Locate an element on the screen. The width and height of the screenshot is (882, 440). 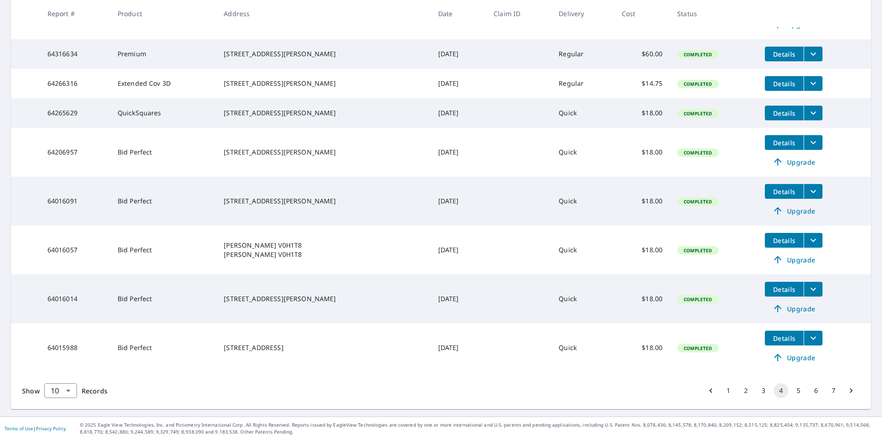
p: © 2025 Eagle View Technologies, Inc. and Pictometry International Corp. All Rights Reserved. Repo... is located at coordinates (478, 428).